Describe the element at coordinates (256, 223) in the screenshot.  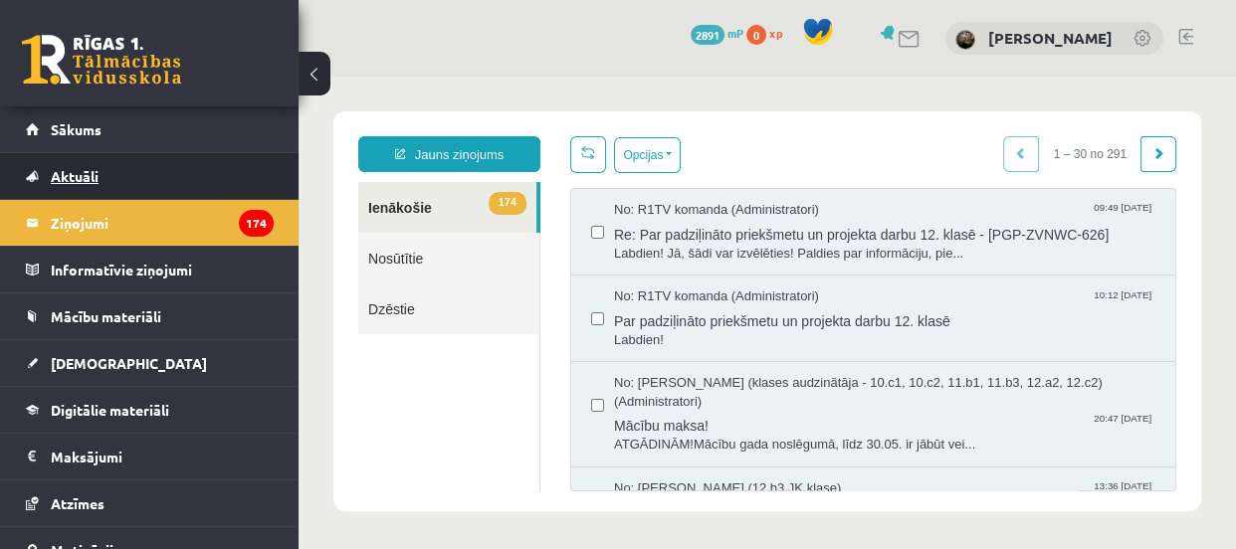
I see `i: 174` at that location.